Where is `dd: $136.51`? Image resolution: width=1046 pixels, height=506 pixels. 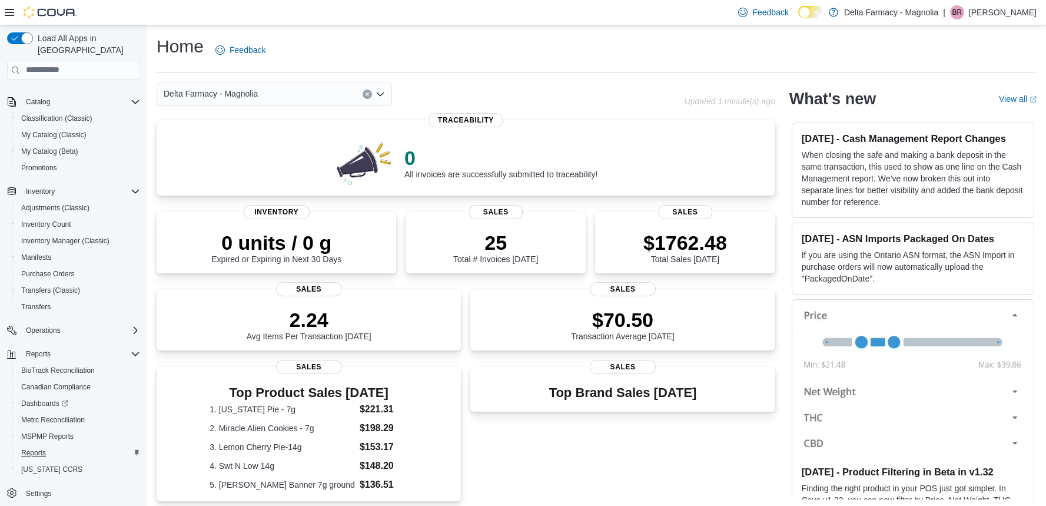 dd: $136.51 is located at coordinates (384, 485).